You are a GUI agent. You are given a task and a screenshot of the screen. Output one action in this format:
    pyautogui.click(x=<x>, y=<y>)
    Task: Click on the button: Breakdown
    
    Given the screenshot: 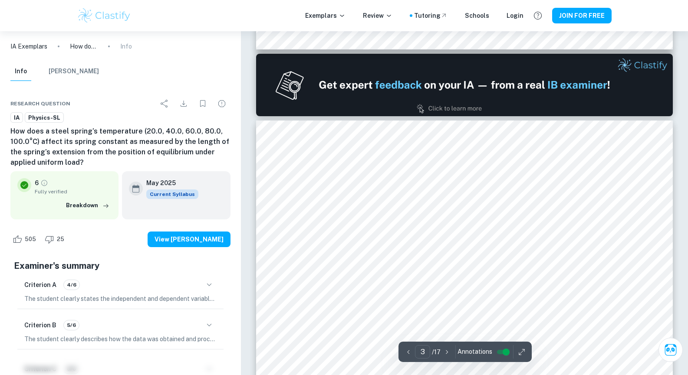 What is the action you would take?
    pyautogui.click(x=88, y=206)
    